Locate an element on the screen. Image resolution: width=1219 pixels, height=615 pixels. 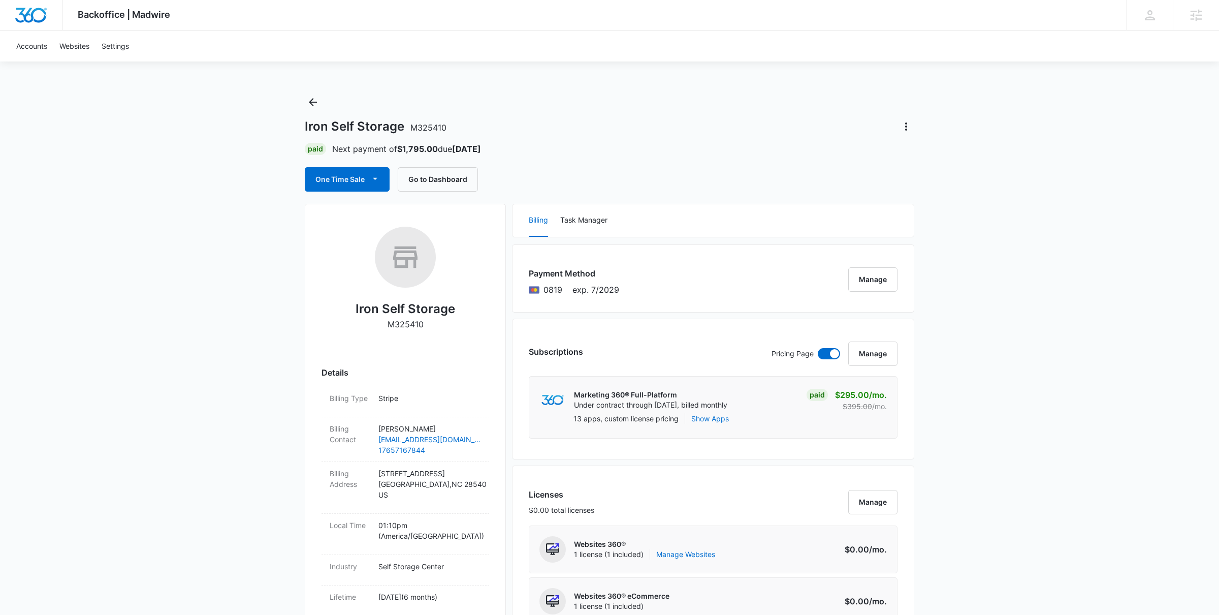
span: M325410 is located at coordinates (428, 127).